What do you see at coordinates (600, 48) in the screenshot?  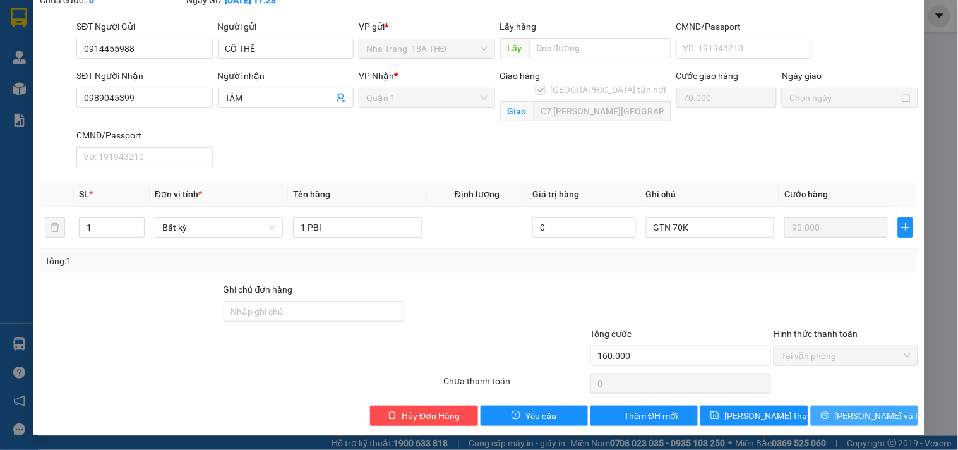 I see `input: Dọc đường` at bounding box center [600, 48].